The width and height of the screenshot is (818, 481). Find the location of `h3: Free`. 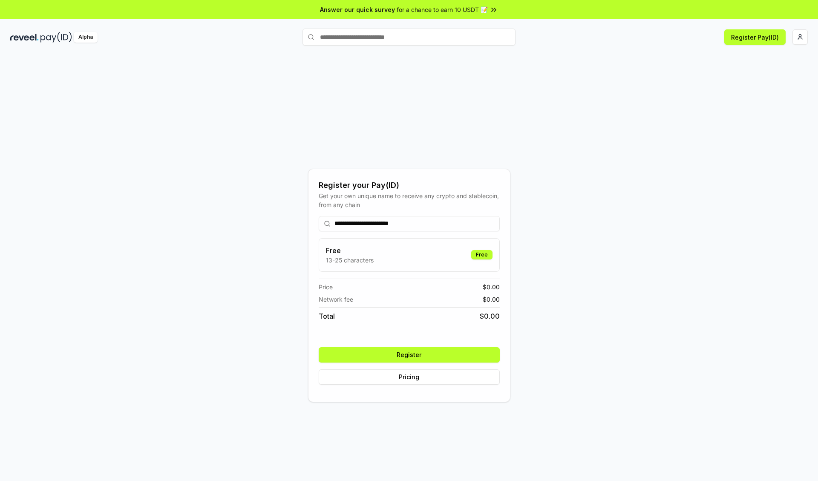

h3: Free is located at coordinates (350, 250).